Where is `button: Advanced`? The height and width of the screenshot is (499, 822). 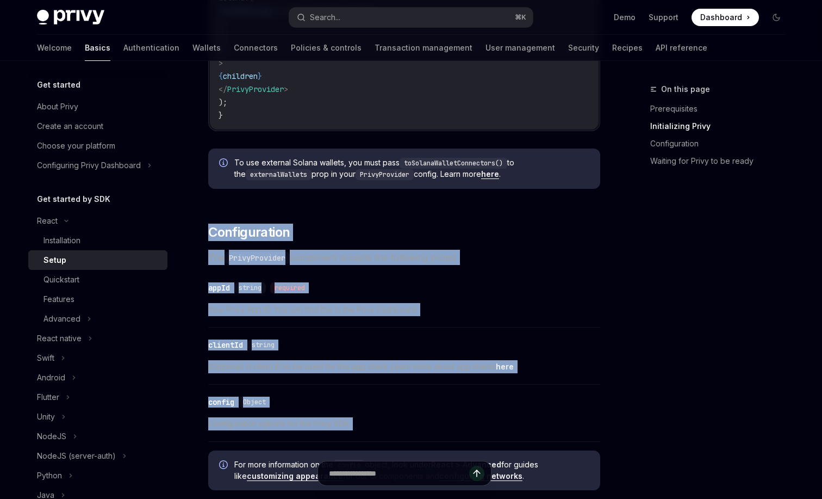 button: Advanced is located at coordinates (98, 319).